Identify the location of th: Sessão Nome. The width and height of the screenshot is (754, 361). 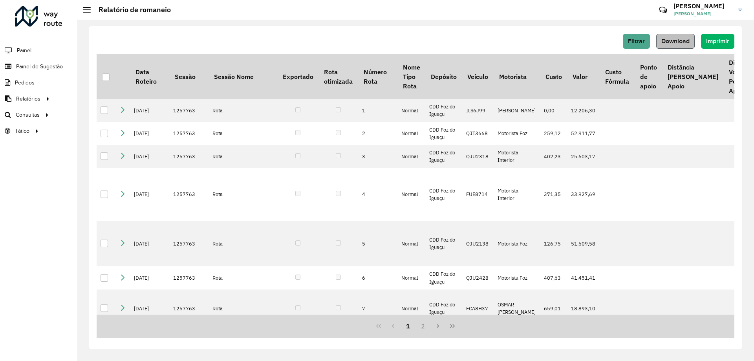
(243, 77).